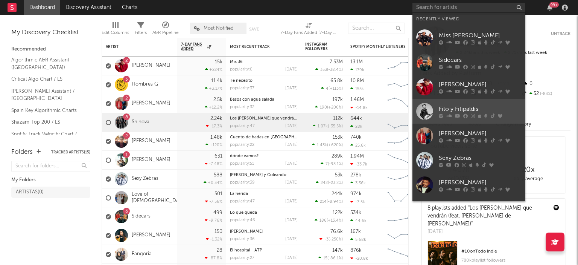 The image size is (578, 265). I want to click on div: Mis 36, so click(264, 62).